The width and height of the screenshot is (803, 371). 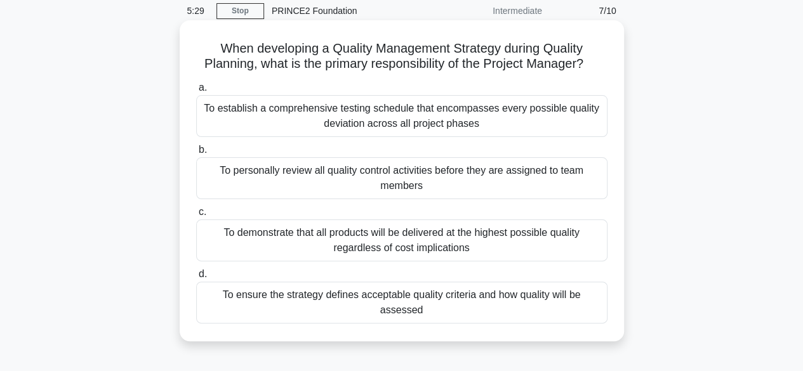 I want to click on div: To personally review all quality control activities before they are assigned to team members, so click(x=402, y=178).